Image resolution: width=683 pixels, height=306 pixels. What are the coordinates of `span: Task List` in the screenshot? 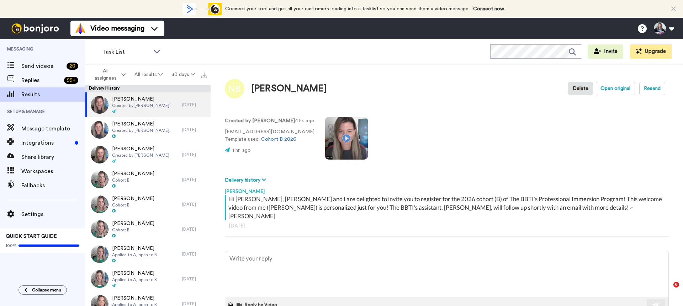 It's located at (126, 52).